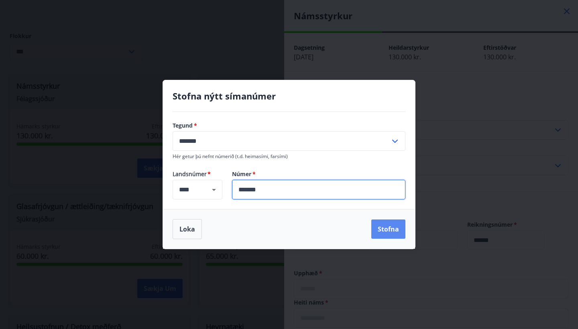  Describe the element at coordinates (214, 190) in the screenshot. I see `button: Open` at that location.